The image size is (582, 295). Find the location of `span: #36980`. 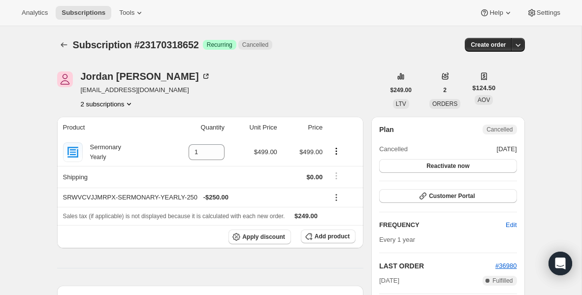

span: #36980 is located at coordinates (505, 265).